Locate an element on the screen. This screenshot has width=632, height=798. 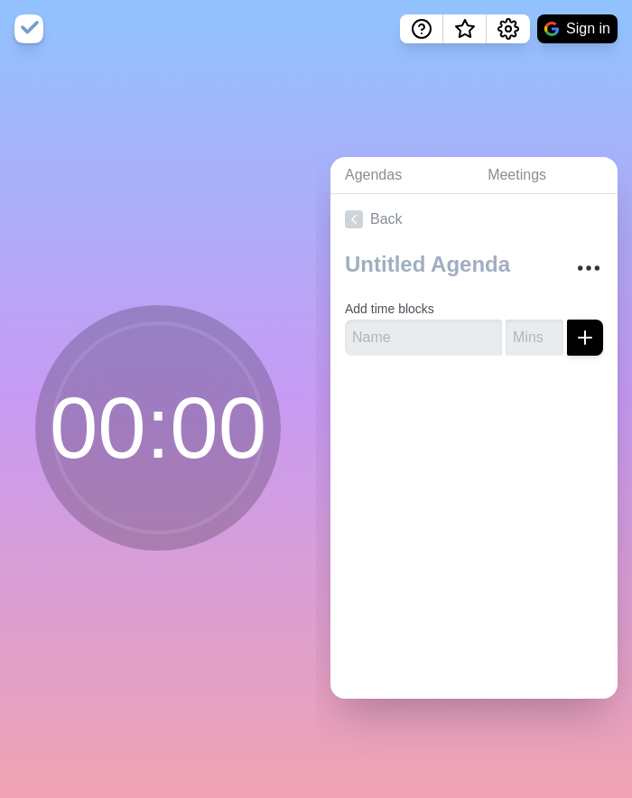
button: What’s new is located at coordinates (465, 29).